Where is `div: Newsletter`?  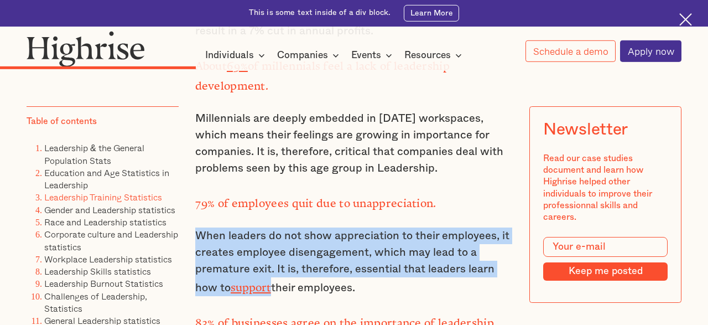 div: Newsletter is located at coordinates (585, 129).